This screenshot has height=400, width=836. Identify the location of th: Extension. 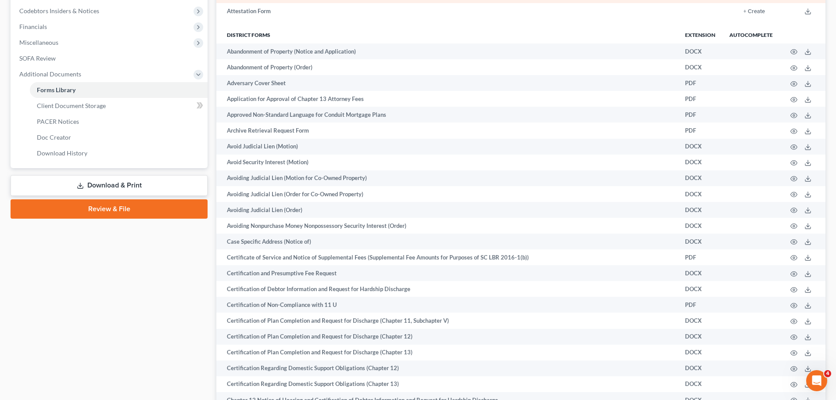
(700, 35).